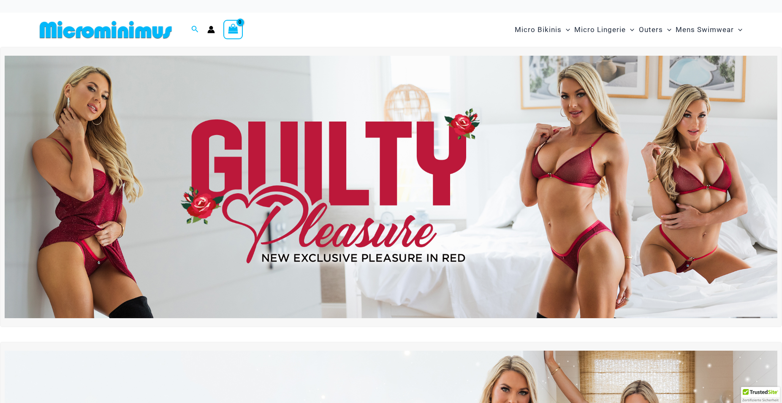  I want to click on a: Mens SwimwearMenu ToggleMenu Toggle, so click(709, 30).